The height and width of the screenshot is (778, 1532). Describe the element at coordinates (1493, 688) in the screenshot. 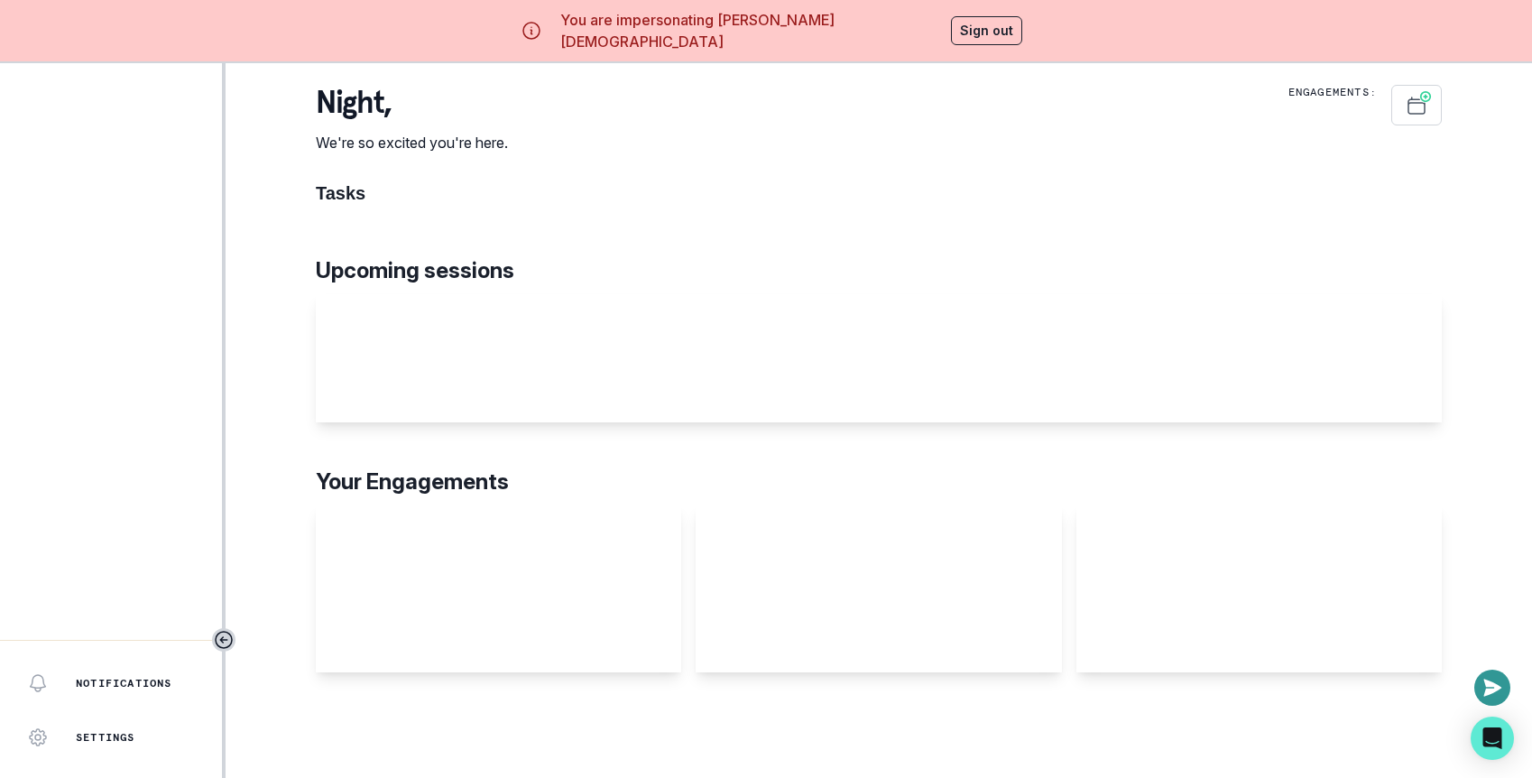

I see `button: Open or close messaging widget` at that location.